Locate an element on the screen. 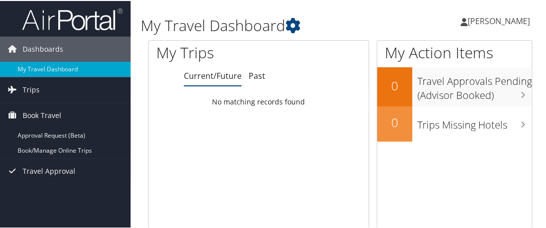  span: Trips is located at coordinates (31, 89).